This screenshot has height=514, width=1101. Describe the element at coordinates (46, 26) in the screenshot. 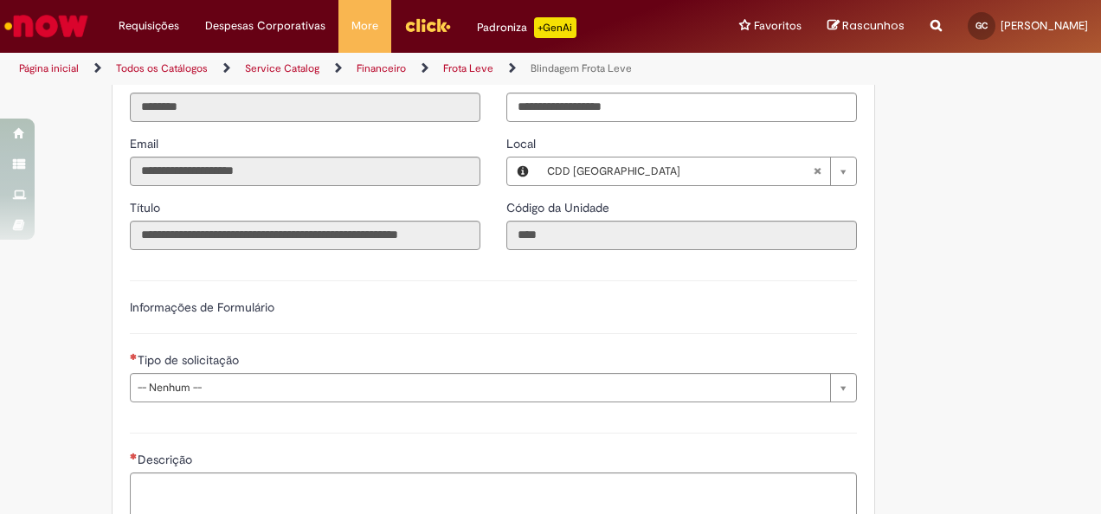

I see `img: ServiceNow` at that location.